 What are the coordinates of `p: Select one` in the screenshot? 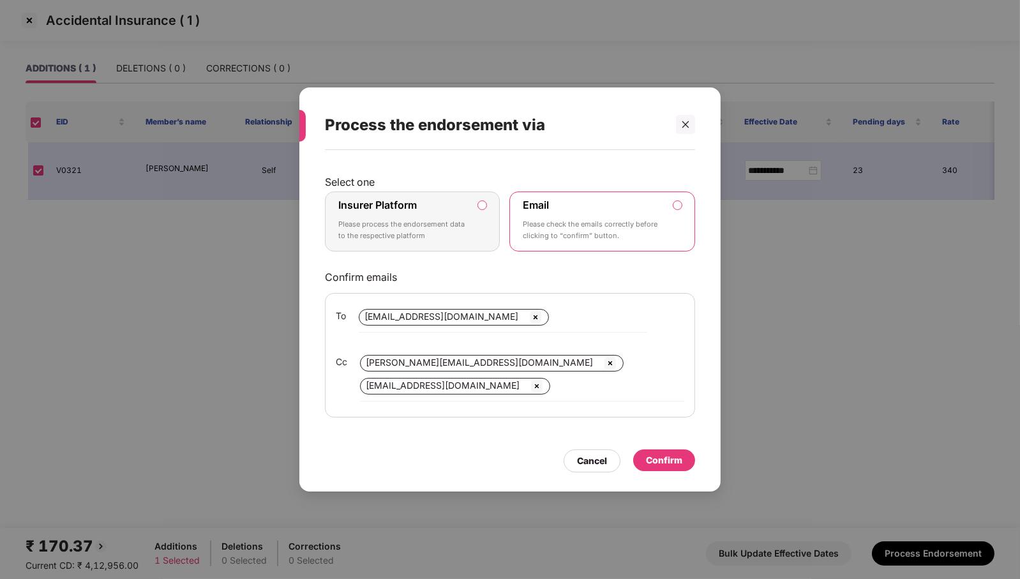 It's located at (510, 182).